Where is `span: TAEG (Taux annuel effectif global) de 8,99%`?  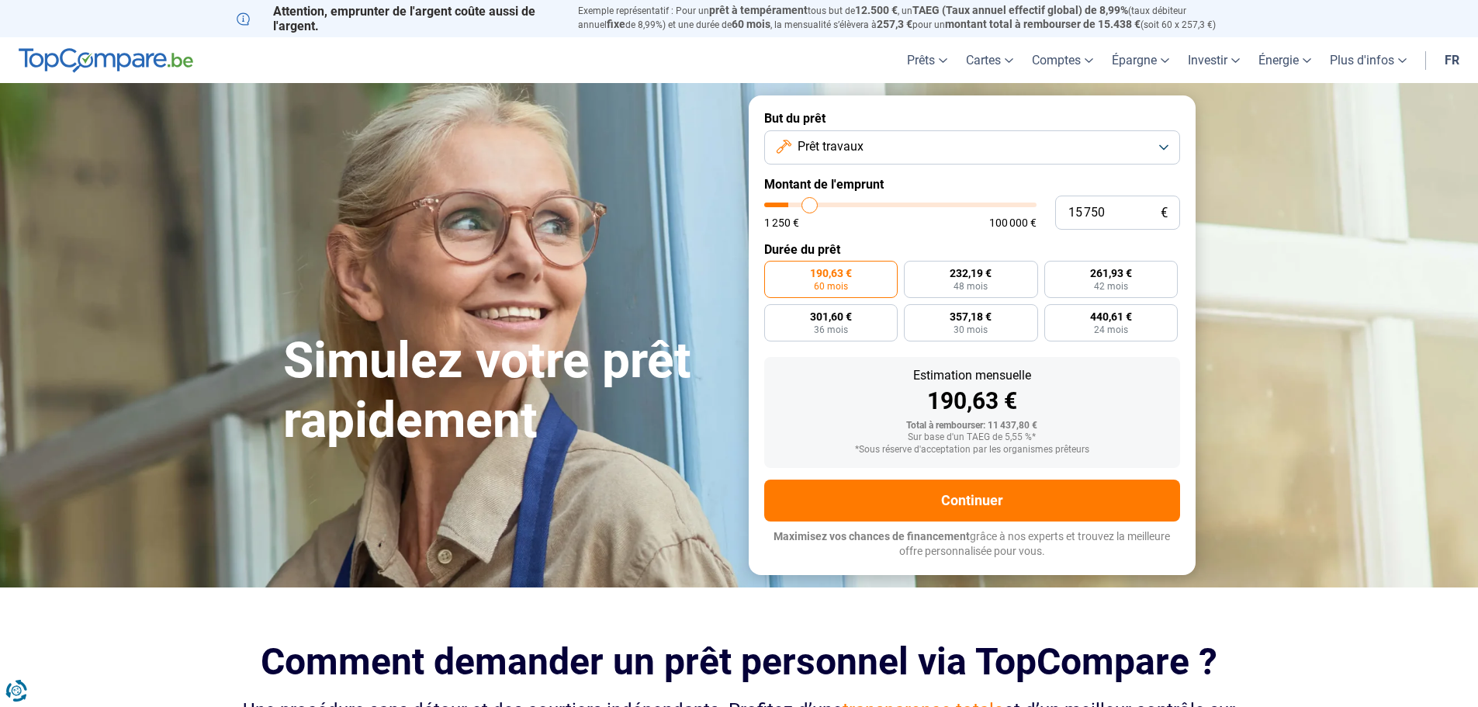
span: TAEG (Taux annuel effectif global) de 8,99% is located at coordinates (1021, 10).